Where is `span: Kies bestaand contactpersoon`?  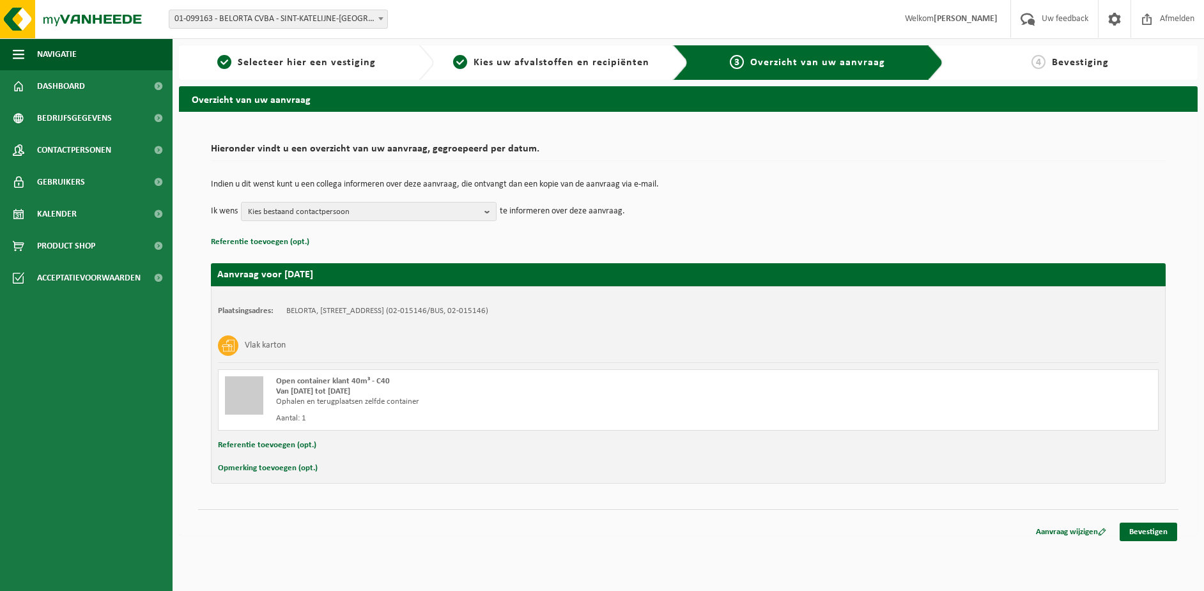 span: Kies bestaand contactpersoon is located at coordinates (364, 212).